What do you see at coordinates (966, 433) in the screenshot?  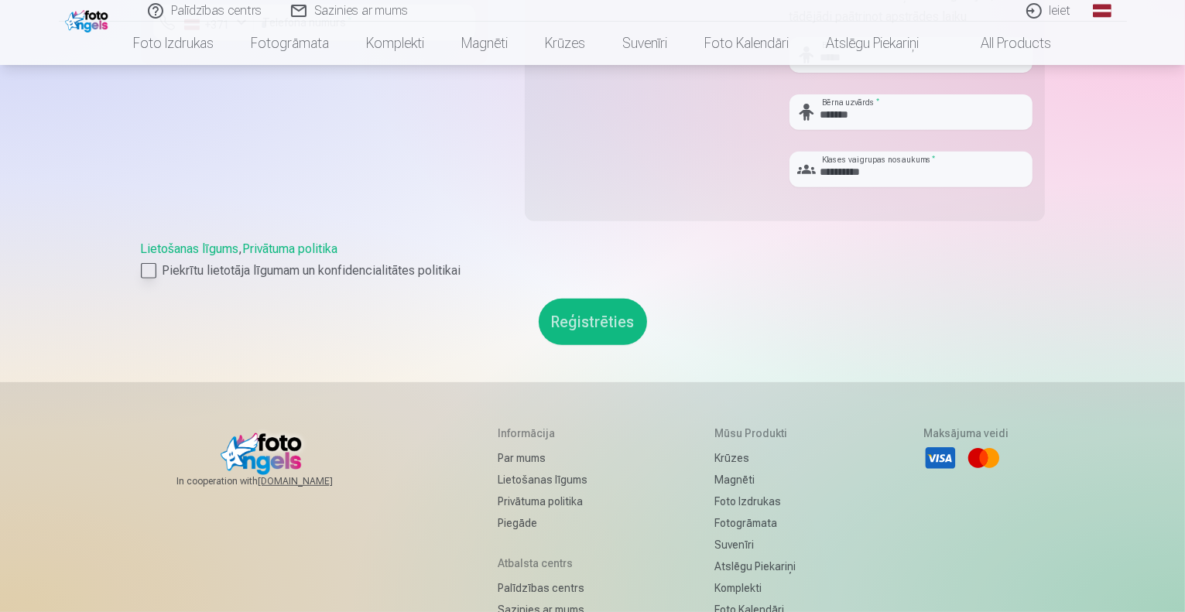 I see `h5: Maksājuma veidi` at bounding box center [966, 433].